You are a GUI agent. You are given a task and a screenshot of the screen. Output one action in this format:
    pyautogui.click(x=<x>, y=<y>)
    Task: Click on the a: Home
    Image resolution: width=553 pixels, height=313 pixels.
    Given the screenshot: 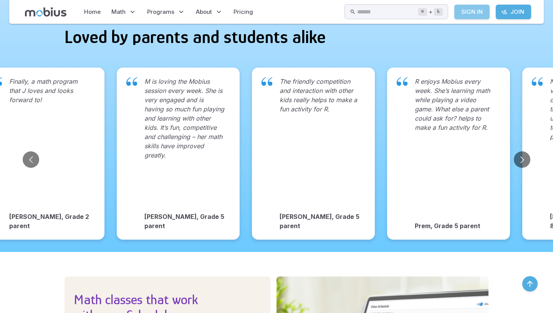 What is the action you would take?
    pyautogui.click(x=92, y=12)
    